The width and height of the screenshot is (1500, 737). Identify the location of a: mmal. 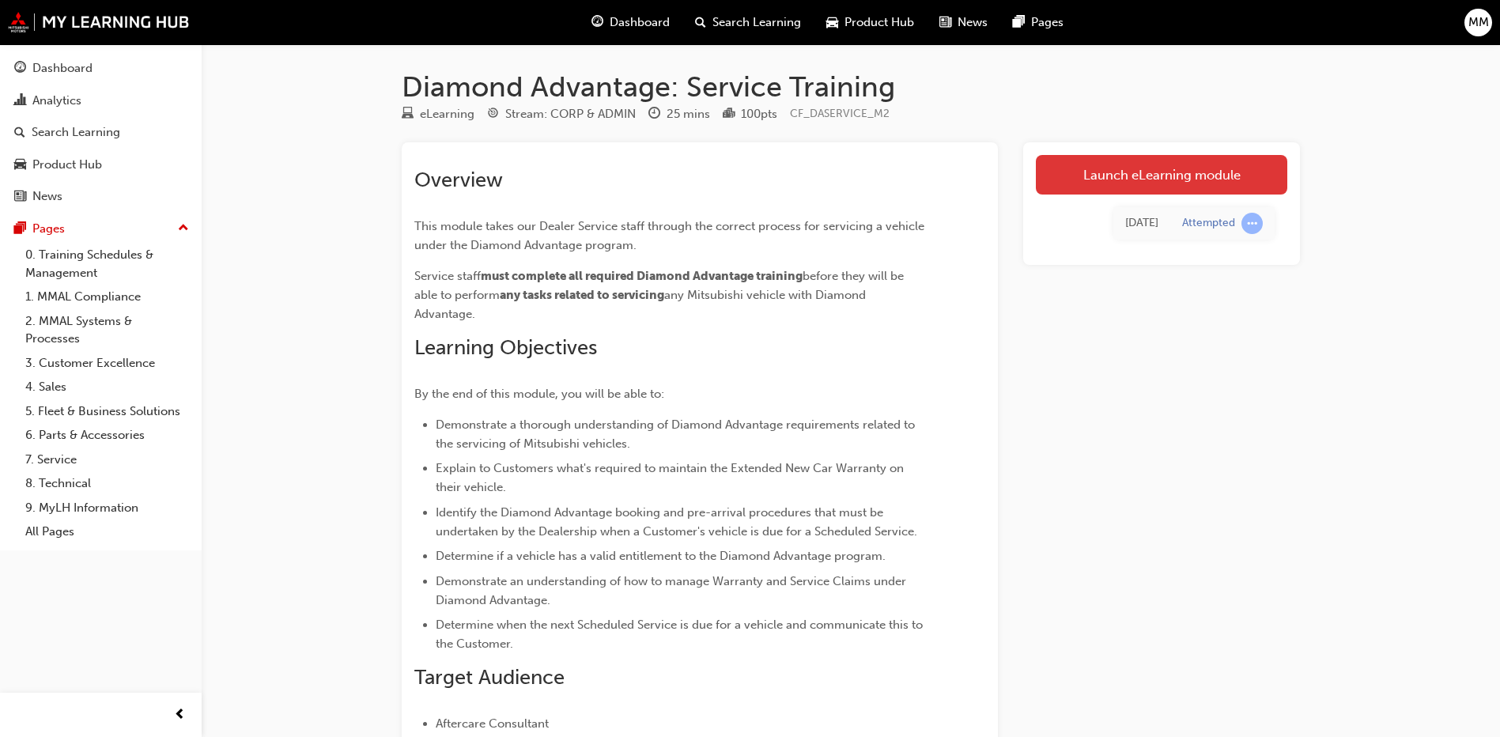
(99, 22).